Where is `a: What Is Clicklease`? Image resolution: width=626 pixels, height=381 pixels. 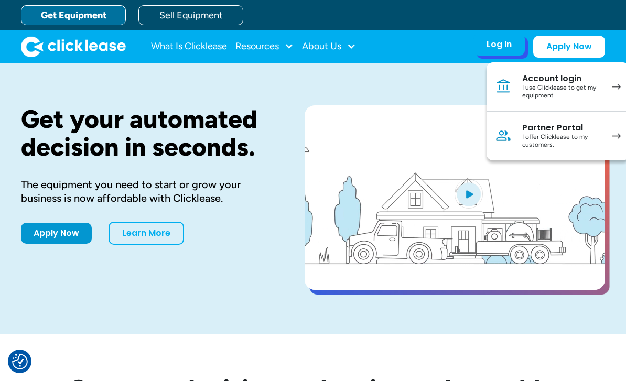
a: What Is Clicklease is located at coordinates (189, 47).